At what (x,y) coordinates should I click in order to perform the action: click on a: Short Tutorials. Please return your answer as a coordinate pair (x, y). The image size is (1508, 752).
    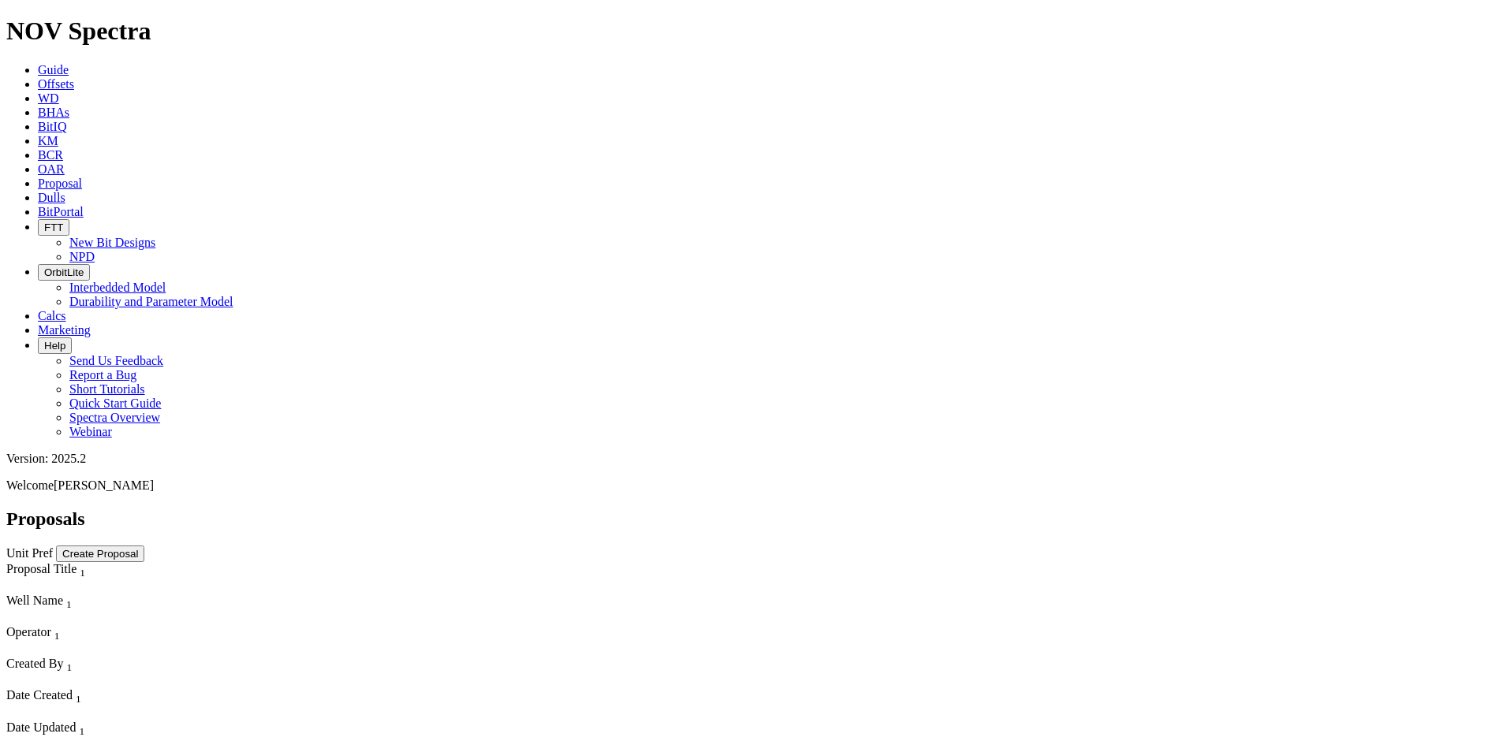
    Looking at the image, I should click on (107, 389).